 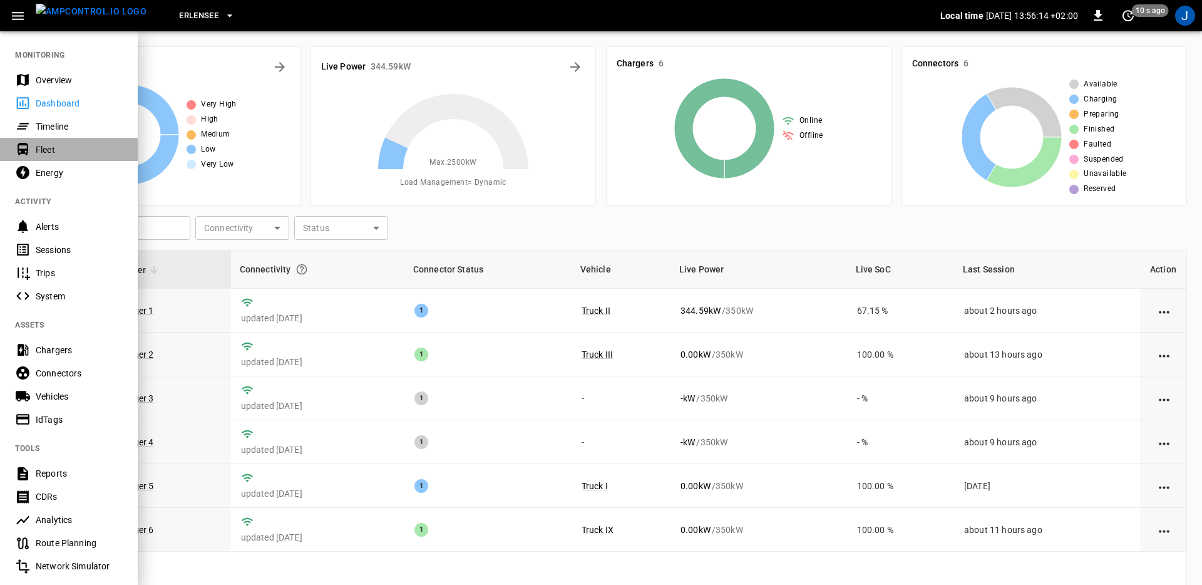 I want to click on div: Analytics, so click(x=79, y=520).